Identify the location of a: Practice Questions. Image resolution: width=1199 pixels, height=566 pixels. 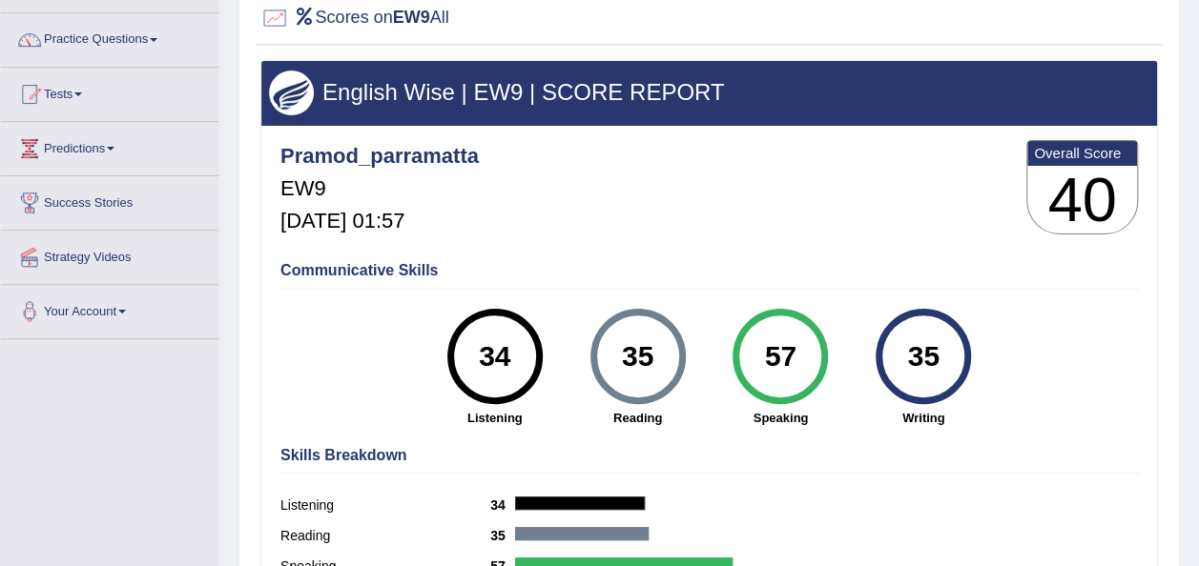
(110, 37).